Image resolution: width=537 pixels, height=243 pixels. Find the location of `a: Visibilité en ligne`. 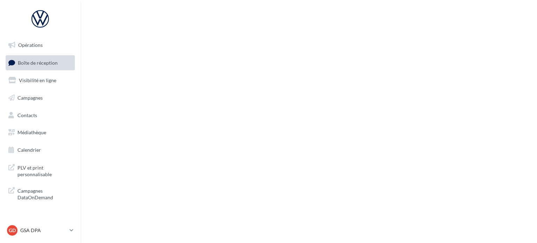

a: Visibilité en ligne is located at coordinates (40, 80).